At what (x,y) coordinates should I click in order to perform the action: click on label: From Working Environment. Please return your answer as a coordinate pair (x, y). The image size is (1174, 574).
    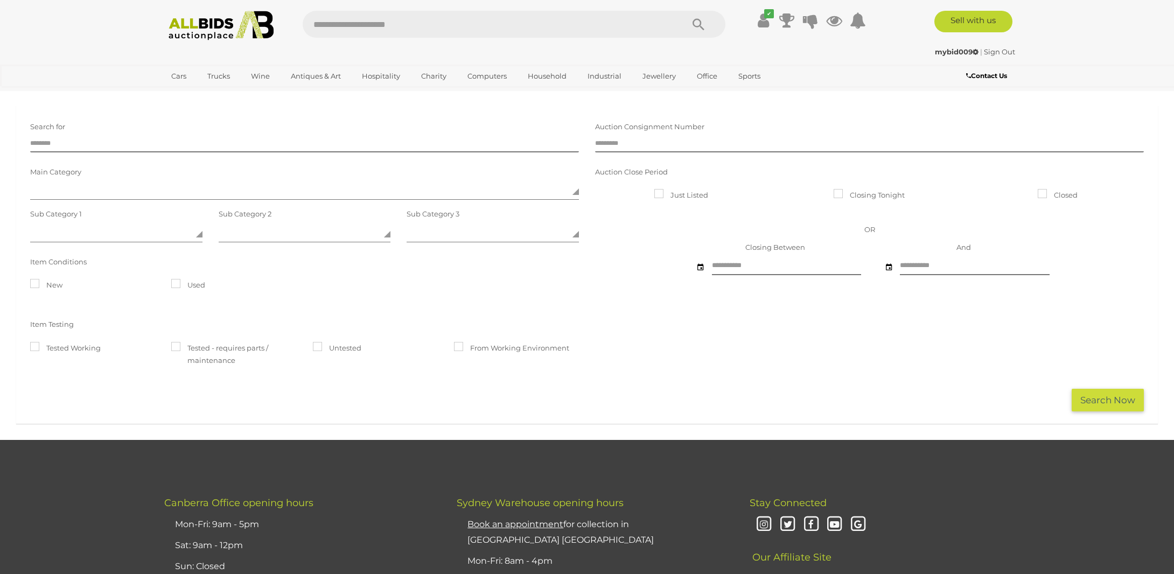
    Looking at the image, I should click on (512, 348).